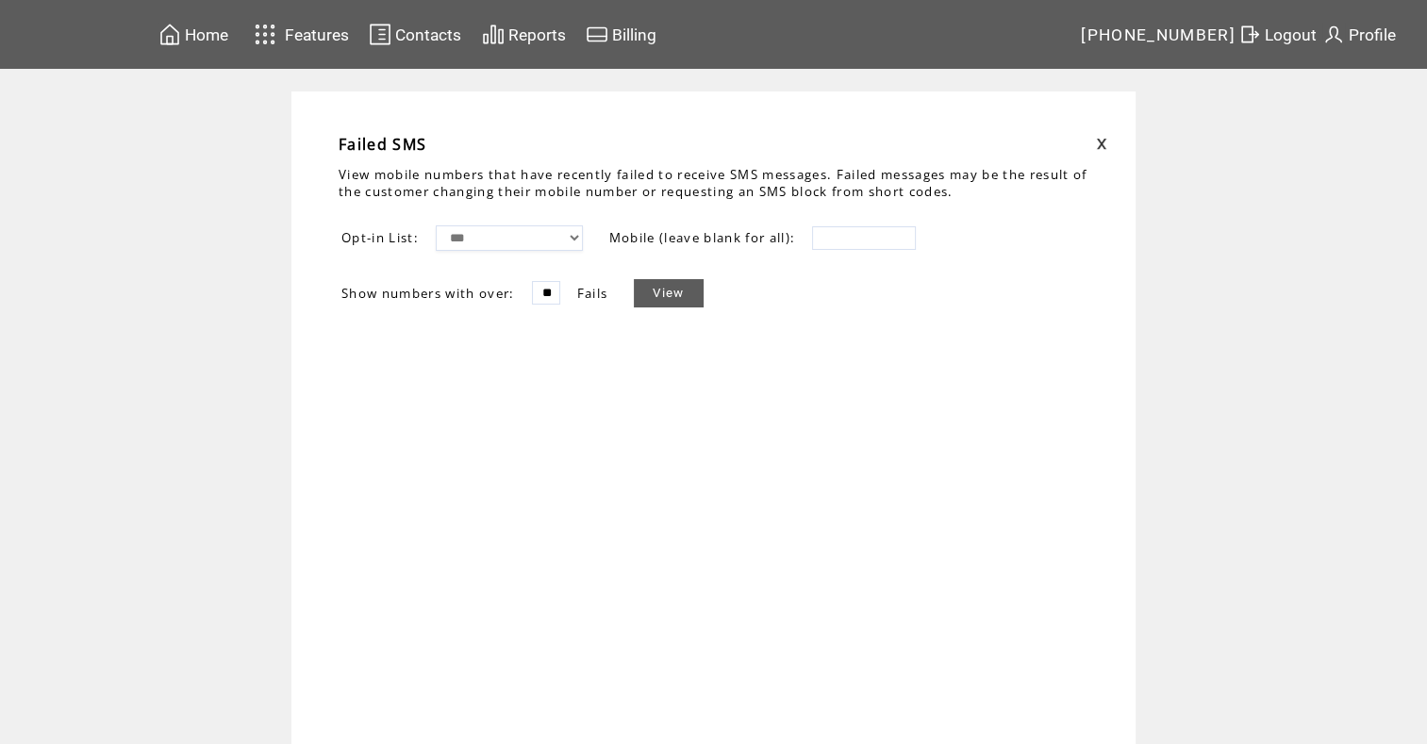  Describe the element at coordinates (592, 293) in the screenshot. I see `span: Fails` at that location.